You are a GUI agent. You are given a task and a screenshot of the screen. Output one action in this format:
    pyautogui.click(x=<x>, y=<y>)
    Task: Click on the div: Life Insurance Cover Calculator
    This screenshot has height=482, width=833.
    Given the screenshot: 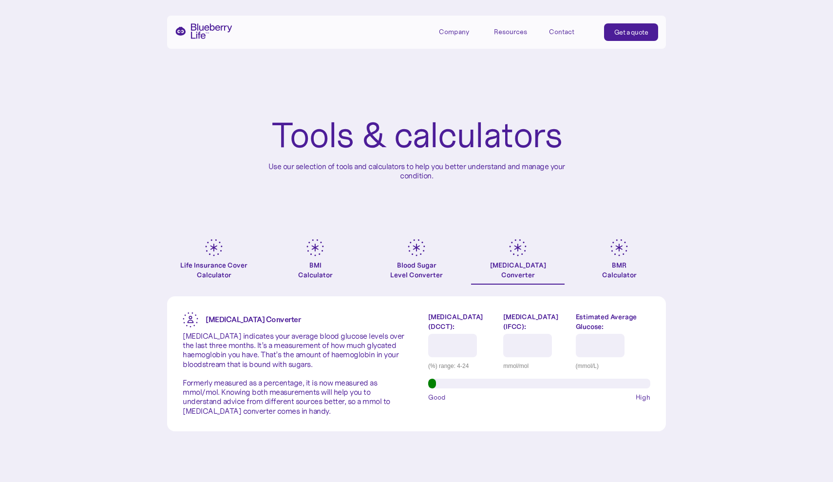 What is the action you would take?
    pyautogui.click(x=214, y=270)
    